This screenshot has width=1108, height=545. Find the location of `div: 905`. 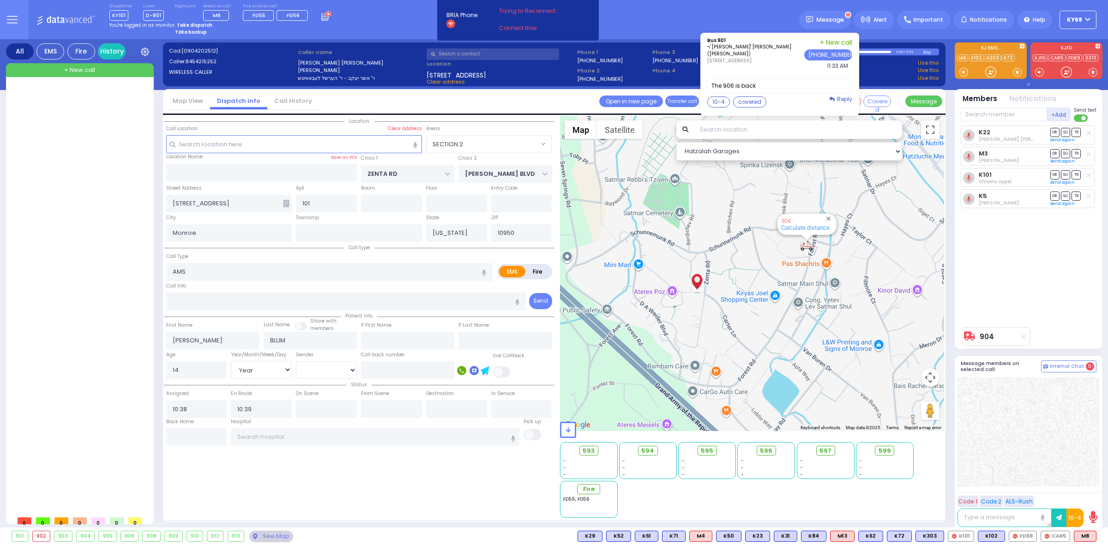

div: 905 is located at coordinates (108, 536).